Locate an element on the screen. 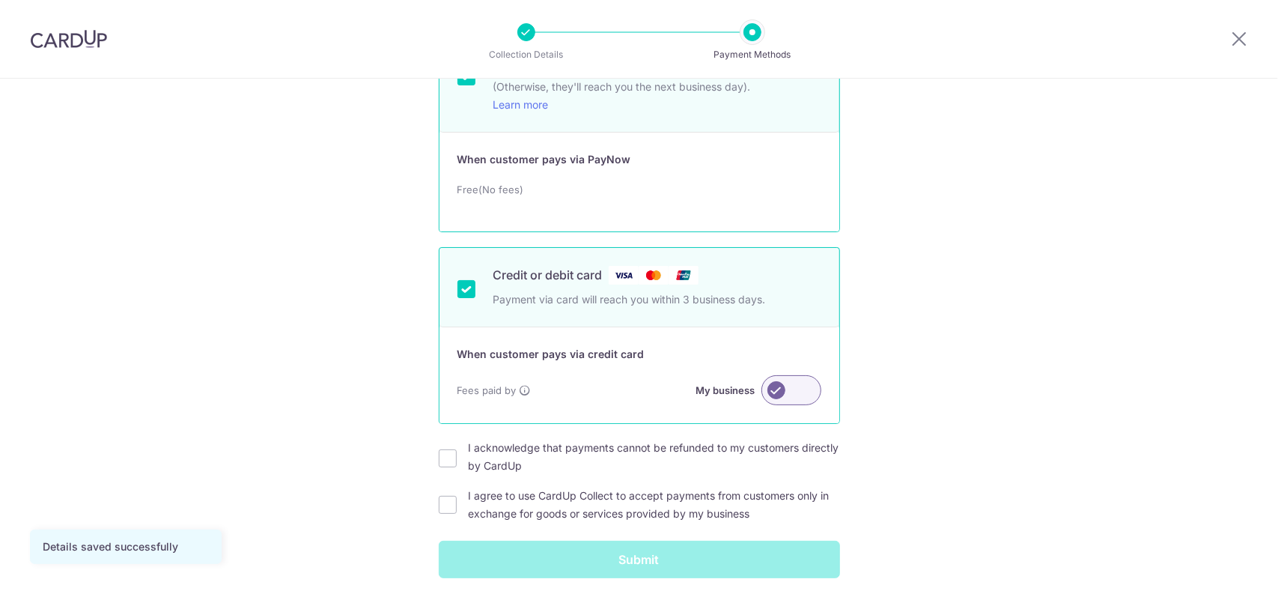 The width and height of the screenshot is (1278, 606). label: I acknowledge that payments cannot be refunded to my customers directly by CardUp is located at coordinates (654, 457).